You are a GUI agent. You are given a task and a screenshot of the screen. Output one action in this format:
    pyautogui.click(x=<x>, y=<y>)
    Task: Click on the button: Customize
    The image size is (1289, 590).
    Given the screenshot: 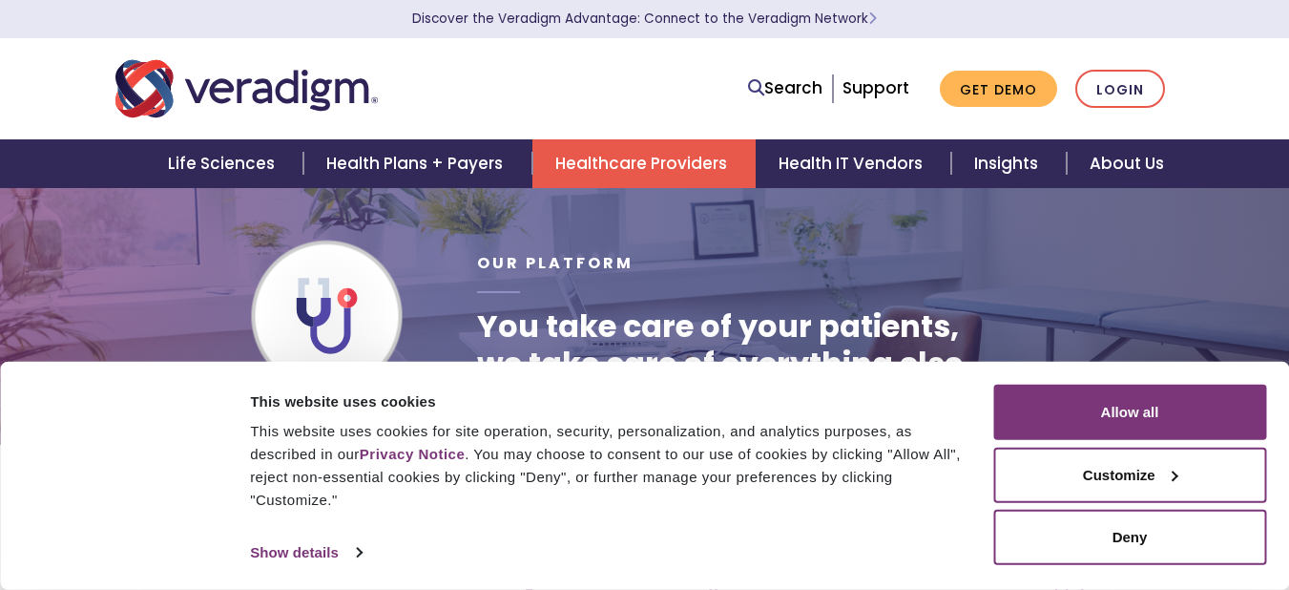 What is the action you would take?
    pyautogui.click(x=1130, y=474)
    